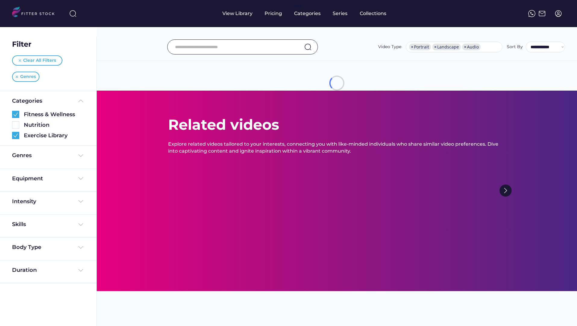 This screenshot has height=326, width=577. I want to click on div: Explore related videos tailored to your interests, connecting you with like-minded individuals wh..., so click(337, 148).